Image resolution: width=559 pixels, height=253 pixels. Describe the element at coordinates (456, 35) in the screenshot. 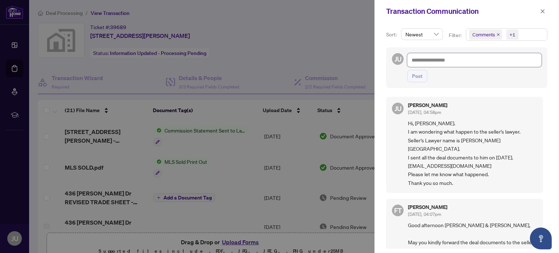

I see `p: Filter:` at that location.